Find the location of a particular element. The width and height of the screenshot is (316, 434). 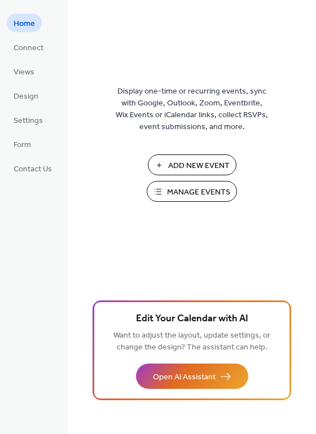

span: Views is located at coordinates (24, 72).